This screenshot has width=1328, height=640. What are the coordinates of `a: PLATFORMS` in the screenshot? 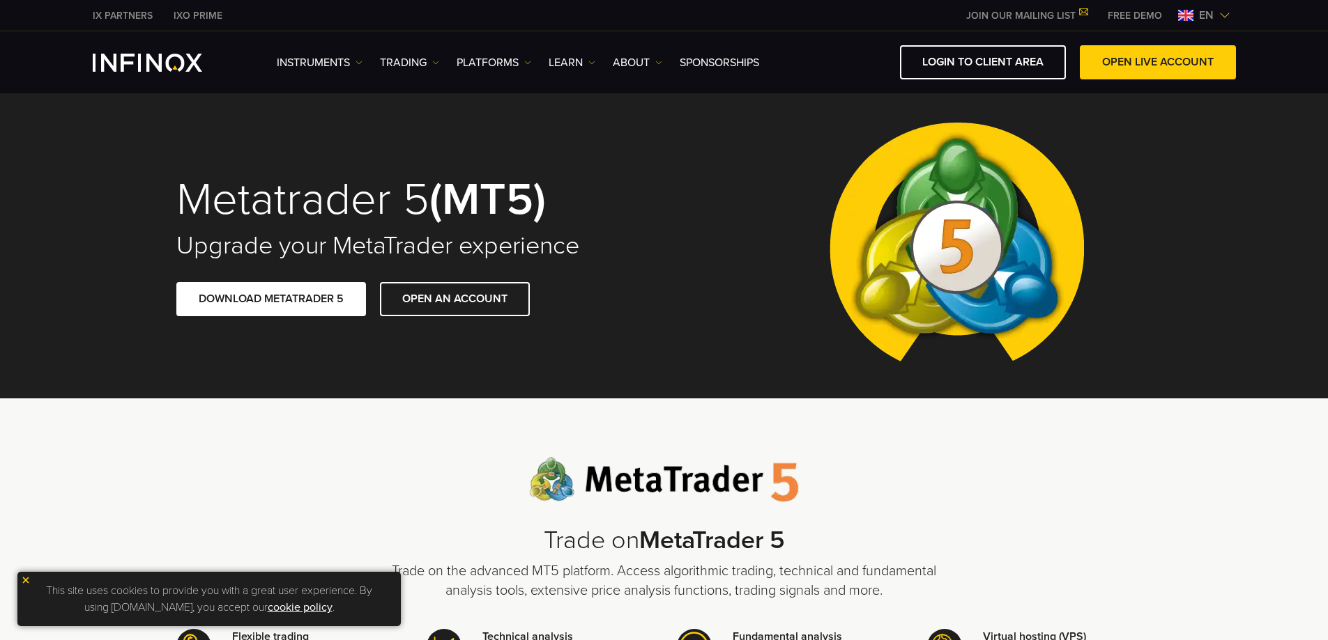 It's located at (493, 63).